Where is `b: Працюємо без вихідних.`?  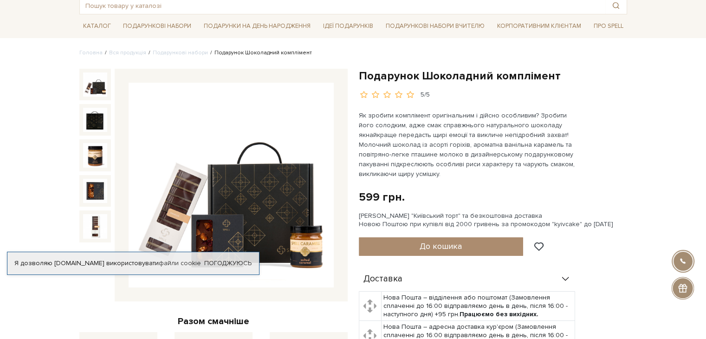
b: Працюємо без вихідних. is located at coordinates (499, 314).